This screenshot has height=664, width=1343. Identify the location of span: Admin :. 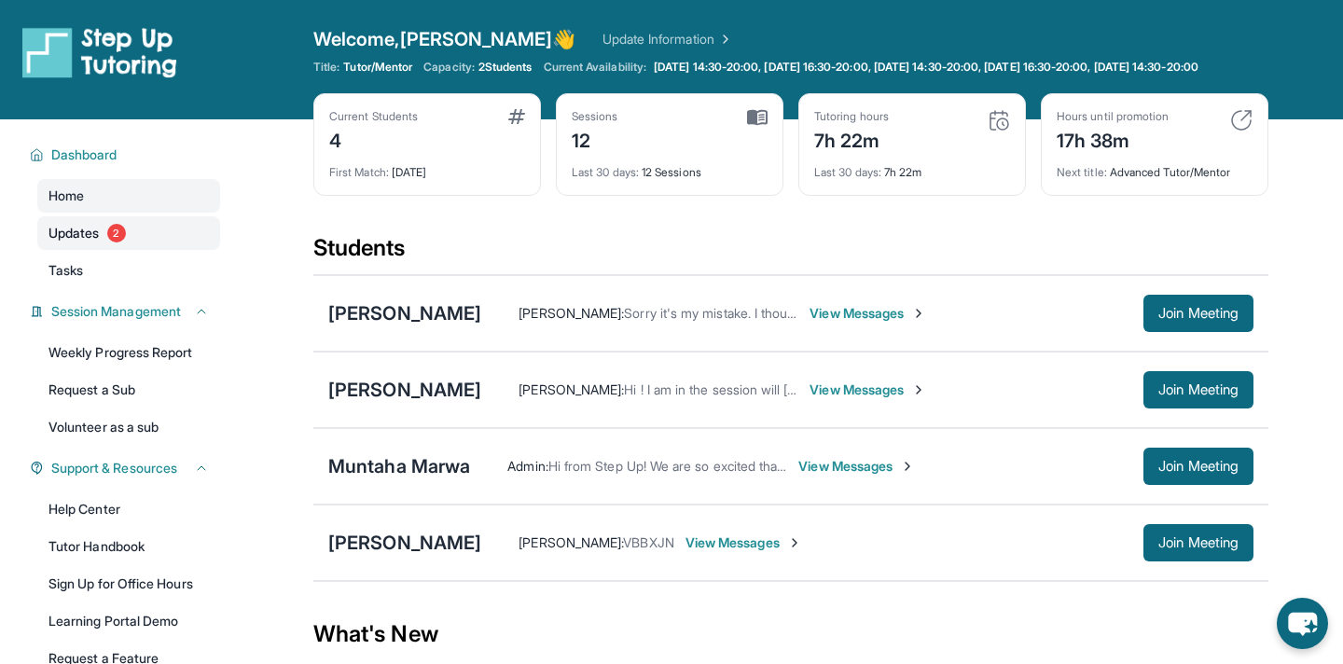
(527, 466).